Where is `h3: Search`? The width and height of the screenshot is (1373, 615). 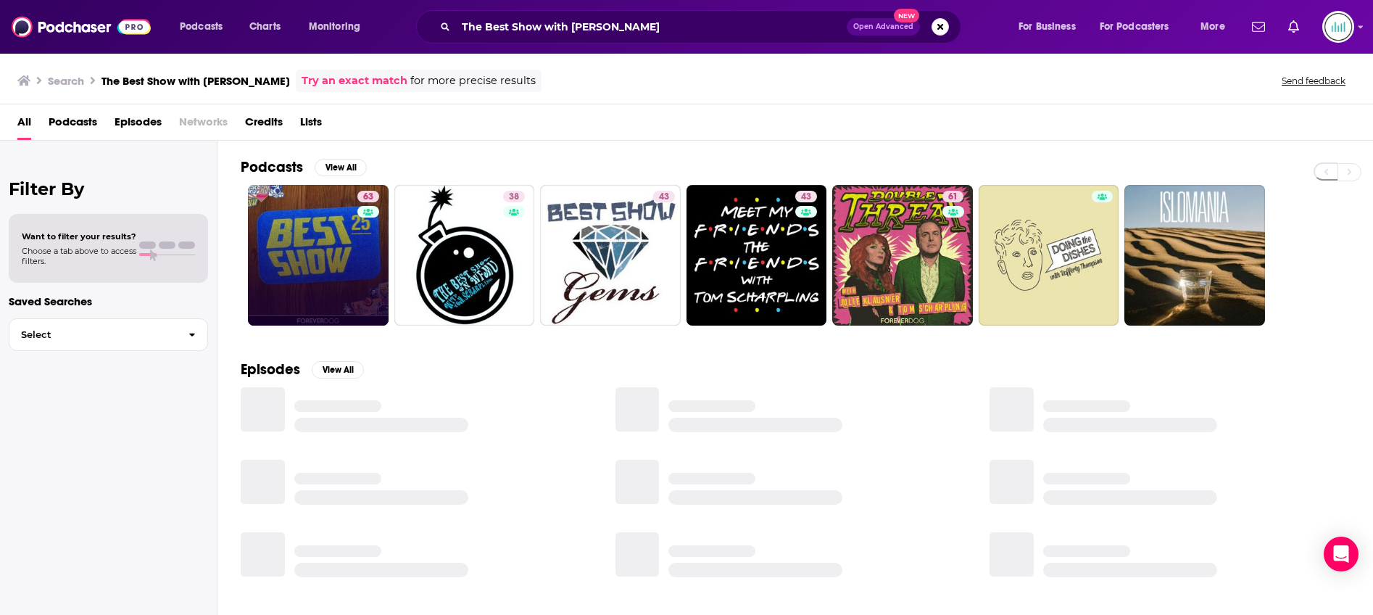
h3: Search is located at coordinates (66, 80).